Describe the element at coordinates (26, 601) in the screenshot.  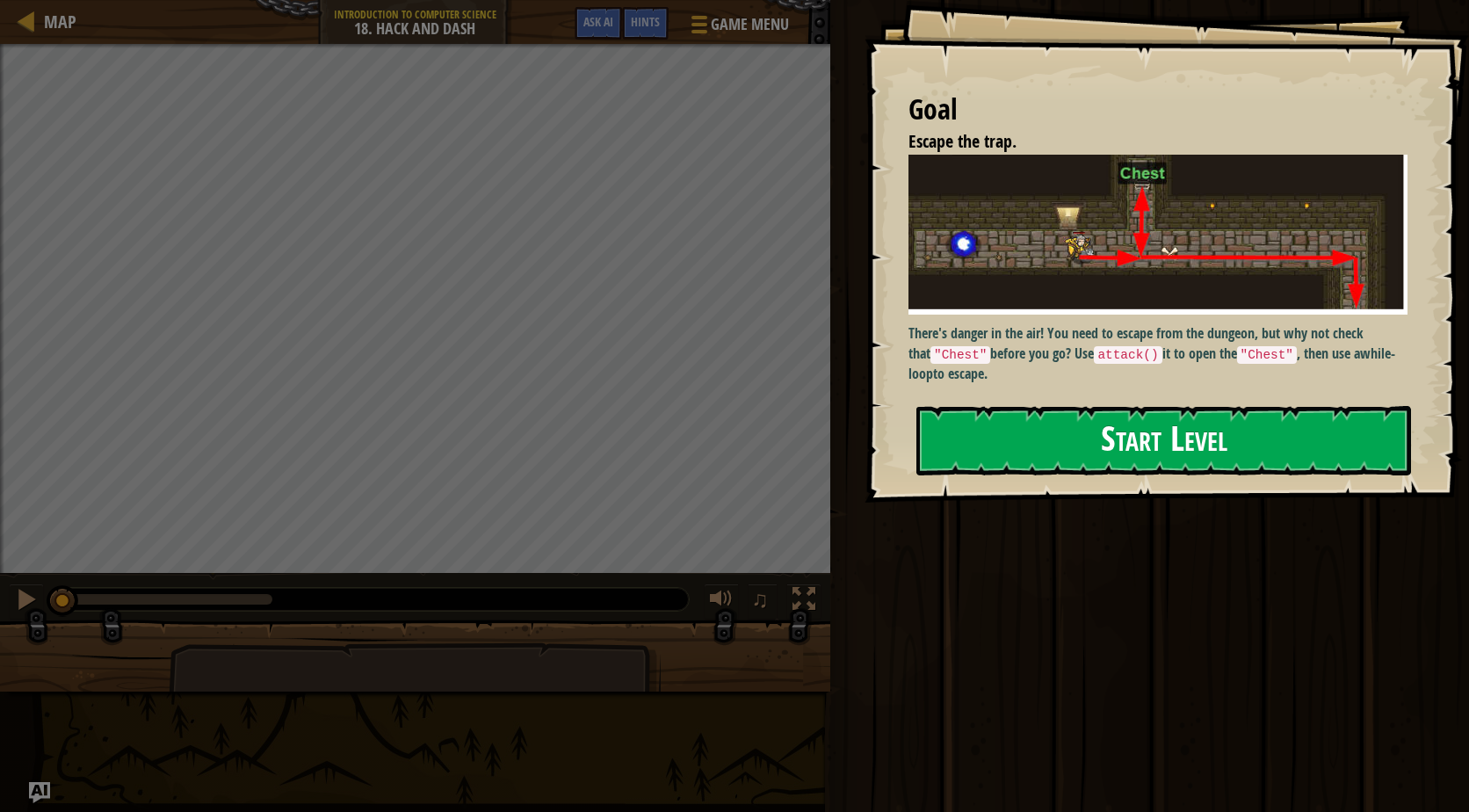
I see `button: Ctrl + P: Pause` at that location.